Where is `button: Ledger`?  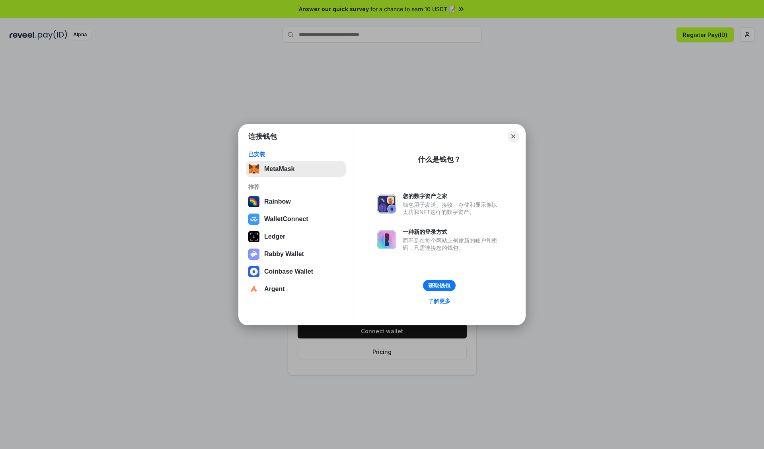 button: Ledger is located at coordinates (296, 237).